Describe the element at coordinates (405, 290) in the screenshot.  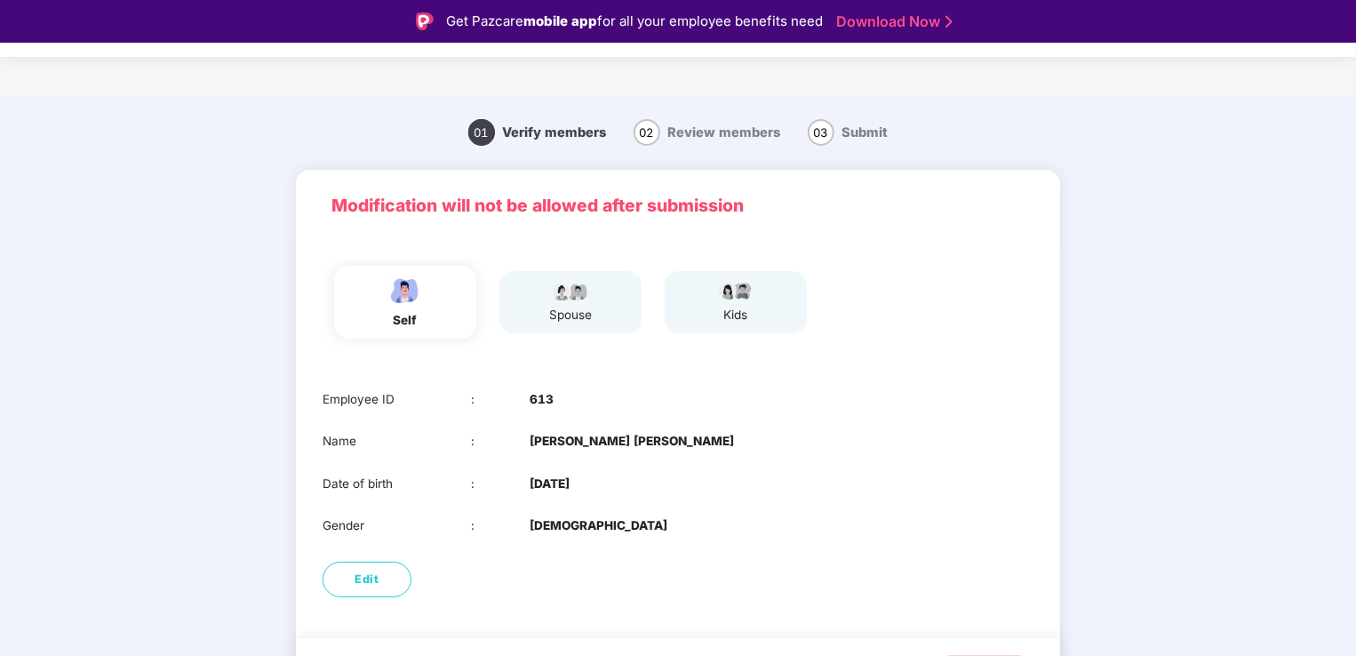
I see `img: svg+xml;base64,PHN2ZyBpZD0iRW1wbG95ZWVfbWFsZSIgeG1sbnM9Imh0dHA6Ly93d3cudzMub3JnLzIwMDAvc3ZnIiB3aW...` at that location.